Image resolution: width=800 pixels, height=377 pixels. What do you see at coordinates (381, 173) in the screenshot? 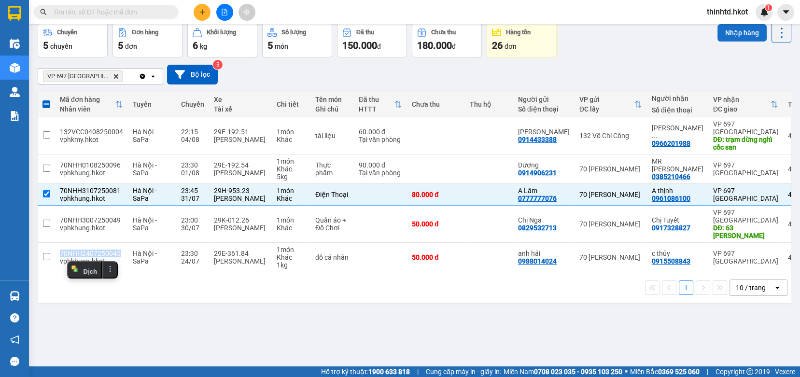
I see `div: Tại văn phòng` at bounding box center [381, 173].